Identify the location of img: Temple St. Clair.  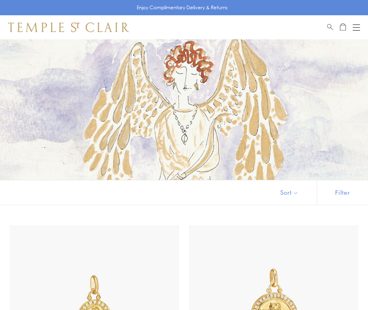
(69, 27).